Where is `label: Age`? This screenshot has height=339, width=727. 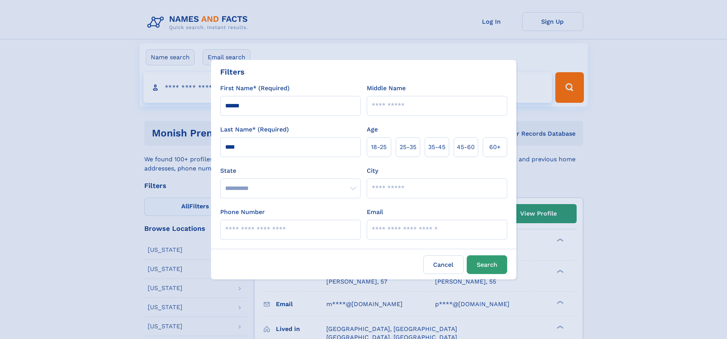
label: Age is located at coordinates (372, 129).